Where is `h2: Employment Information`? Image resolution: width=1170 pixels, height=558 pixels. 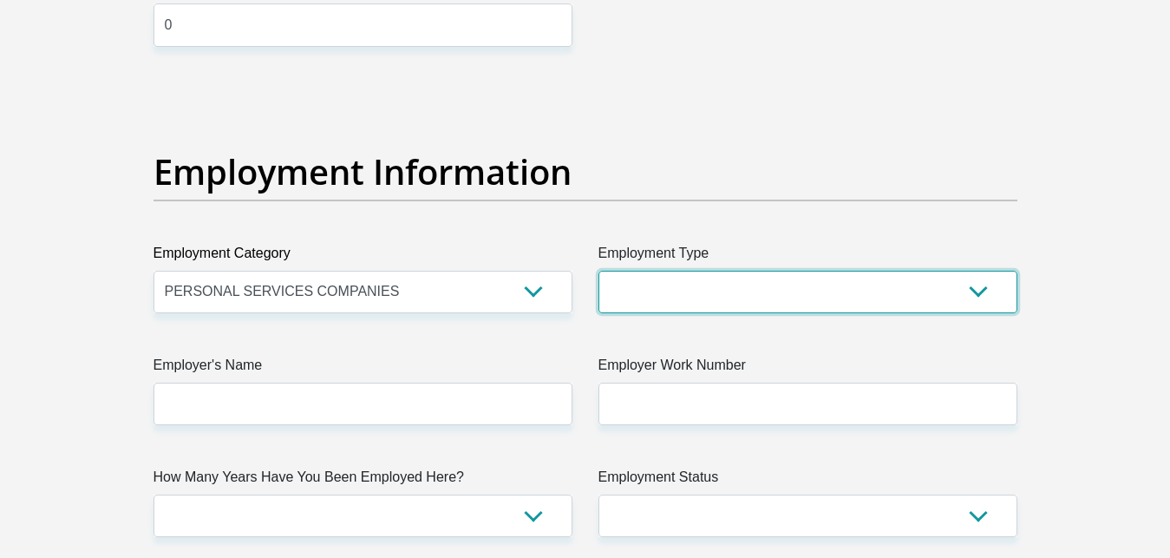
h2: Employment Information is located at coordinates (586, 172).